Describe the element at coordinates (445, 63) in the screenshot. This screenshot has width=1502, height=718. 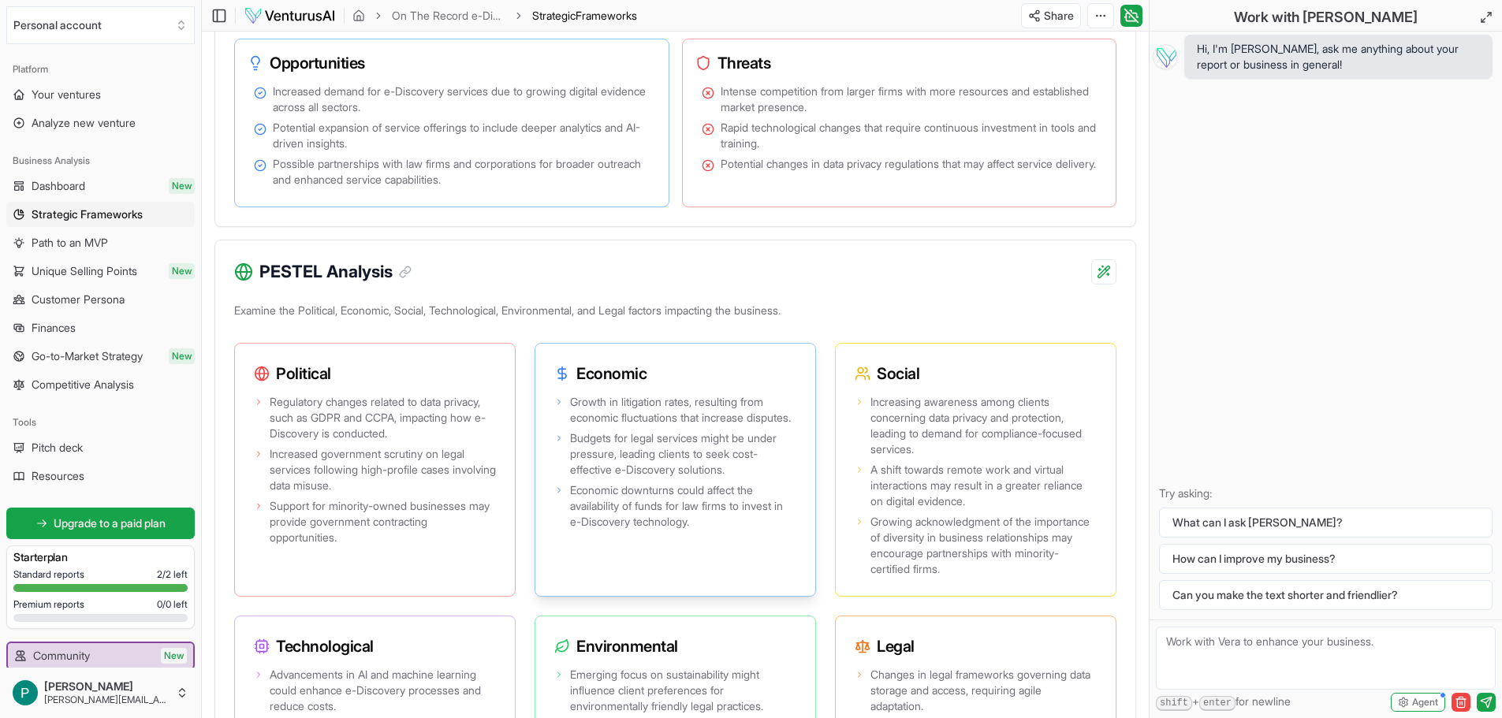
I see `h3: Opportunities` at that location.